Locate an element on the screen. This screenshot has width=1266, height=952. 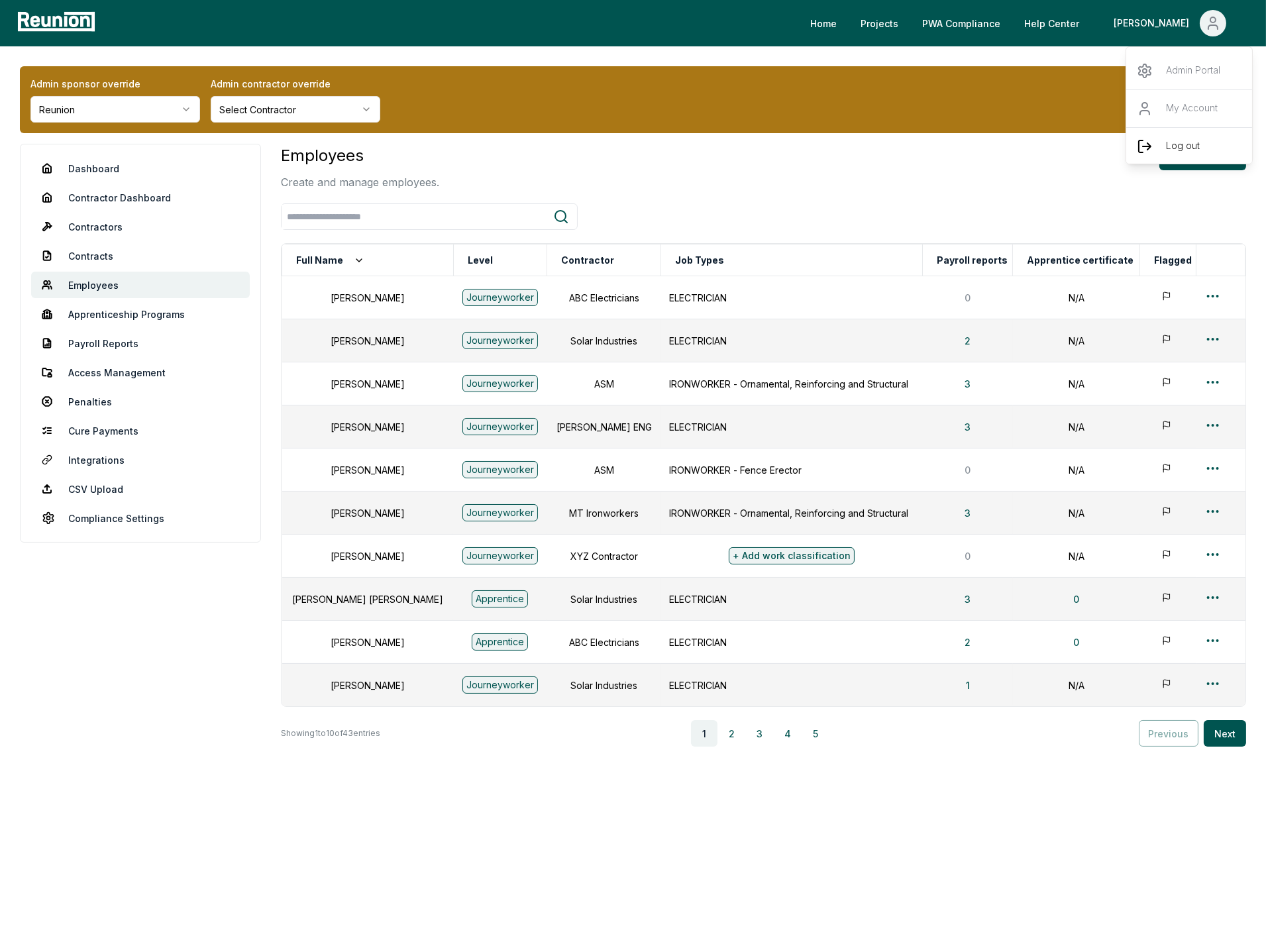
label: Admin contractor override is located at coordinates (296, 83).